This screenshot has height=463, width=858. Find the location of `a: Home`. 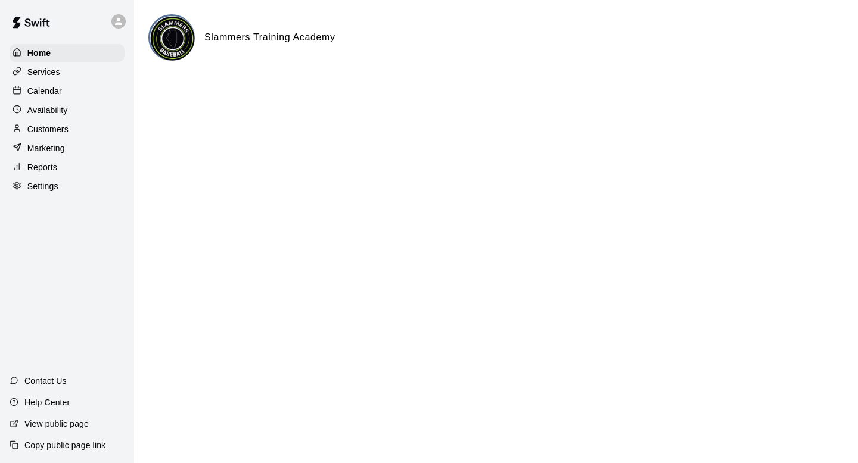

a: Home is located at coordinates (67, 53).